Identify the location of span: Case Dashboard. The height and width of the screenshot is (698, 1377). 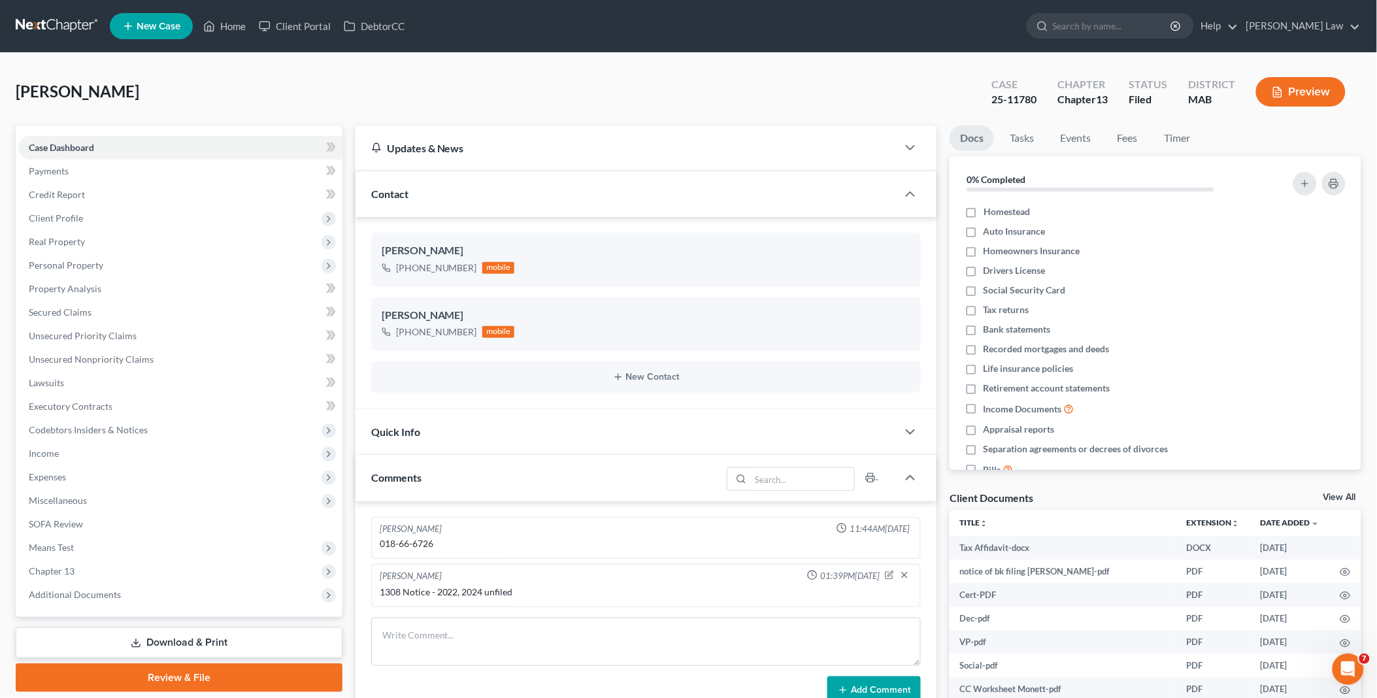
(61, 147).